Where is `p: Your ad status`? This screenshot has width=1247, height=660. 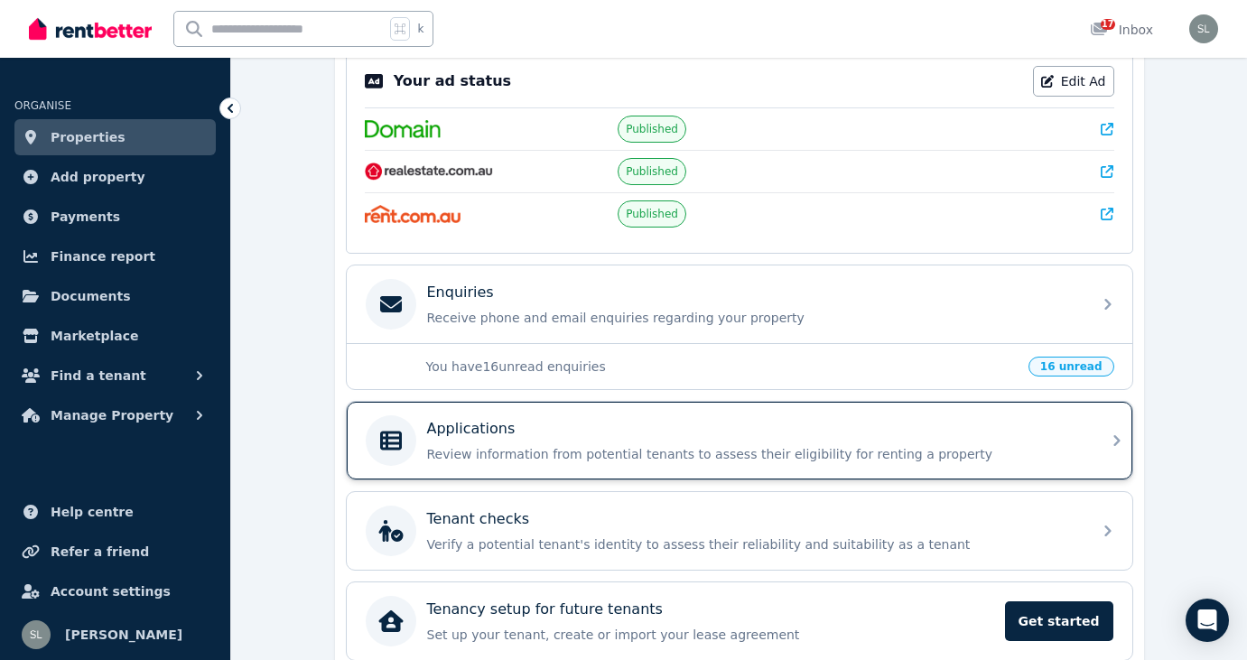
p: Your ad status is located at coordinates (452, 81).